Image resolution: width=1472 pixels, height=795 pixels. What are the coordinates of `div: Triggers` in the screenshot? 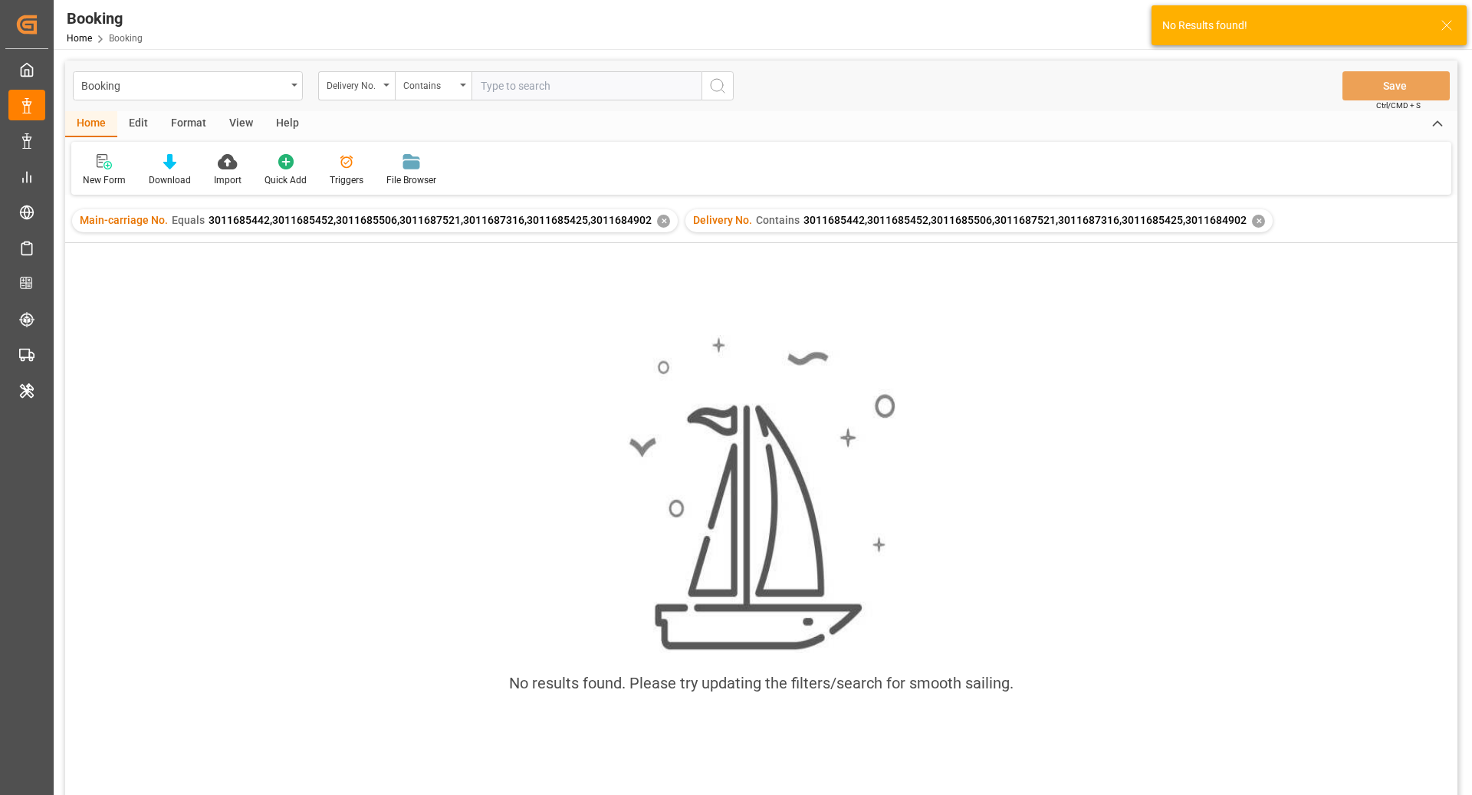 It's located at (346, 180).